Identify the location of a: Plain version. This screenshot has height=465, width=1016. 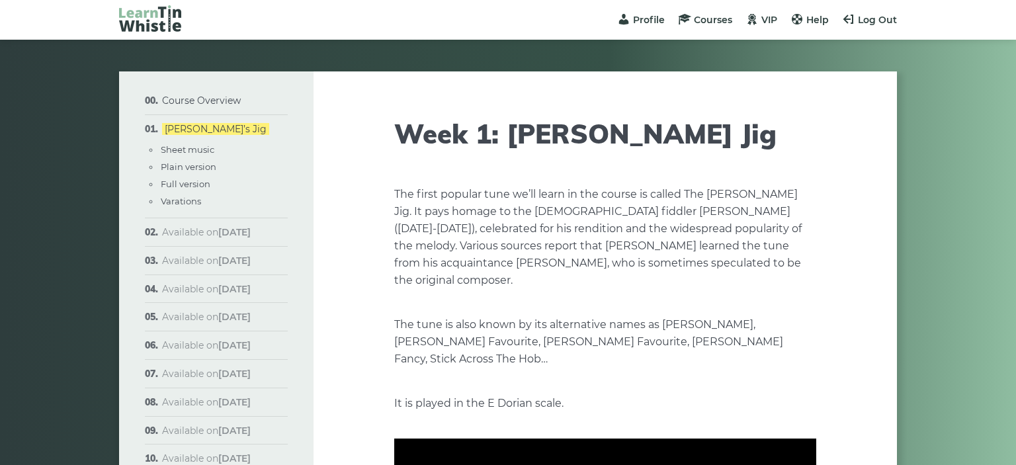
(188, 167).